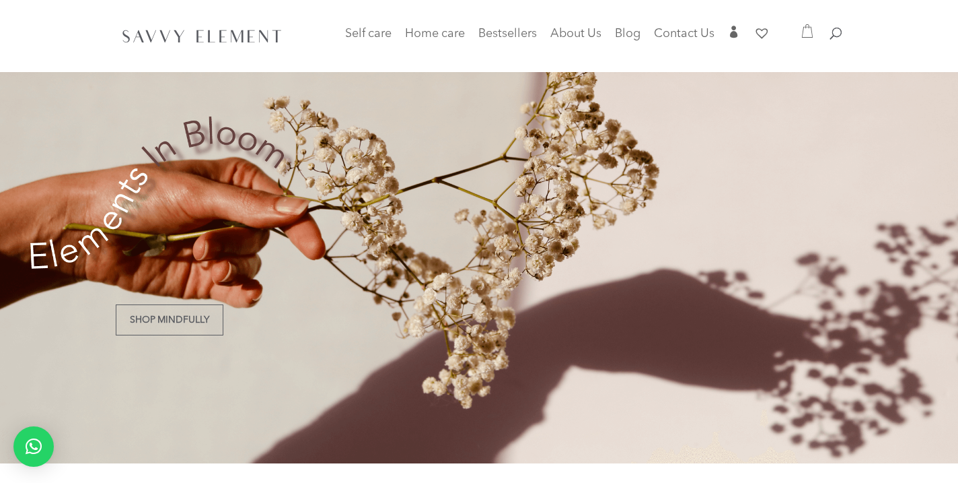 The height and width of the screenshot is (483, 958). What do you see at coordinates (576, 38) in the screenshot?
I see `a: About Us` at bounding box center [576, 38].